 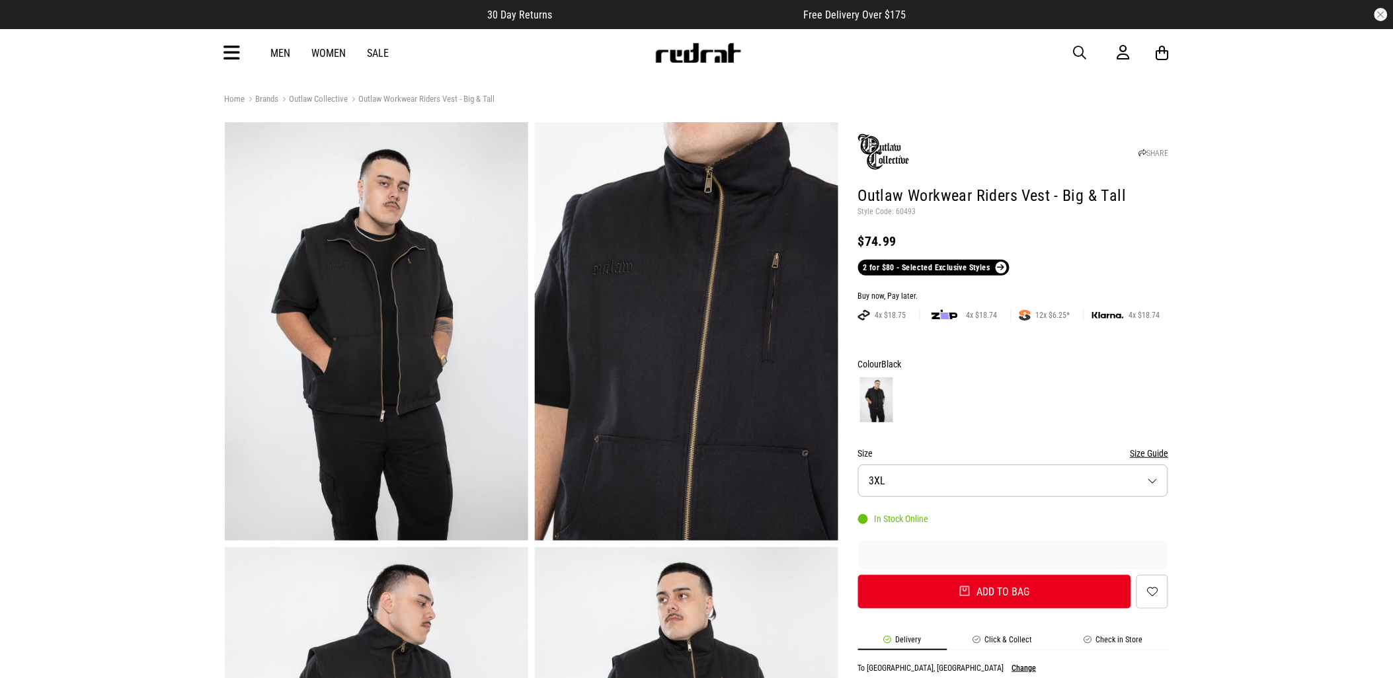 What do you see at coordinates (1113, 642) in the screenshot?
I see `li: Check in Store` at bounding box center [1113, 642].